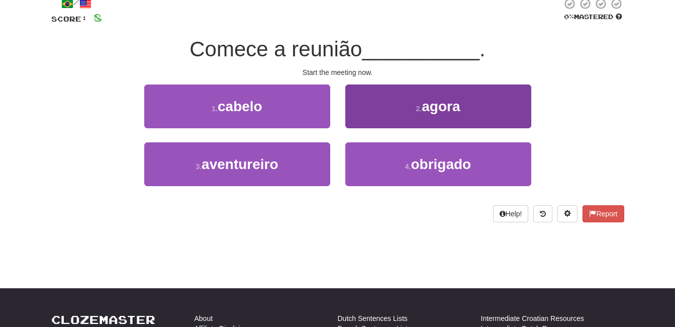  Describe the element at coordinates (240, 164) in the screenshot. I see `span: aventureiro` at that location.